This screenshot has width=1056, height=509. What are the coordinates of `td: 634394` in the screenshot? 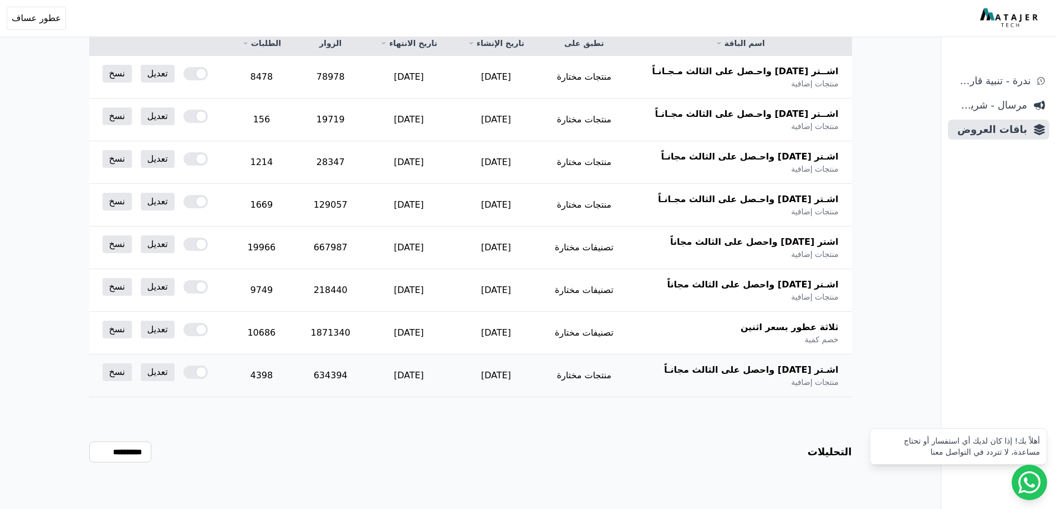 It's located at (330, 376).